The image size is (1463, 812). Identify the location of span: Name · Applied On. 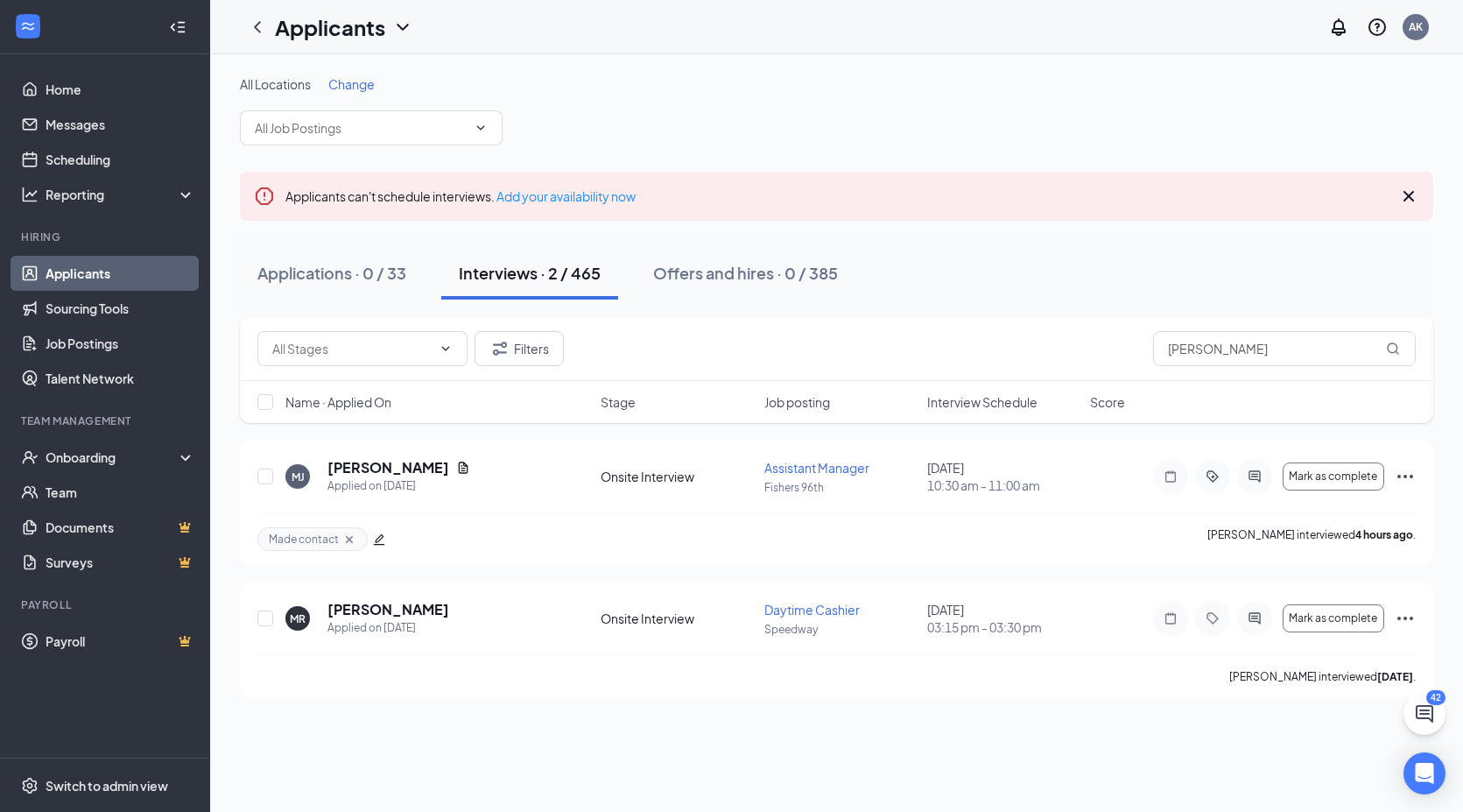
(338, 402).